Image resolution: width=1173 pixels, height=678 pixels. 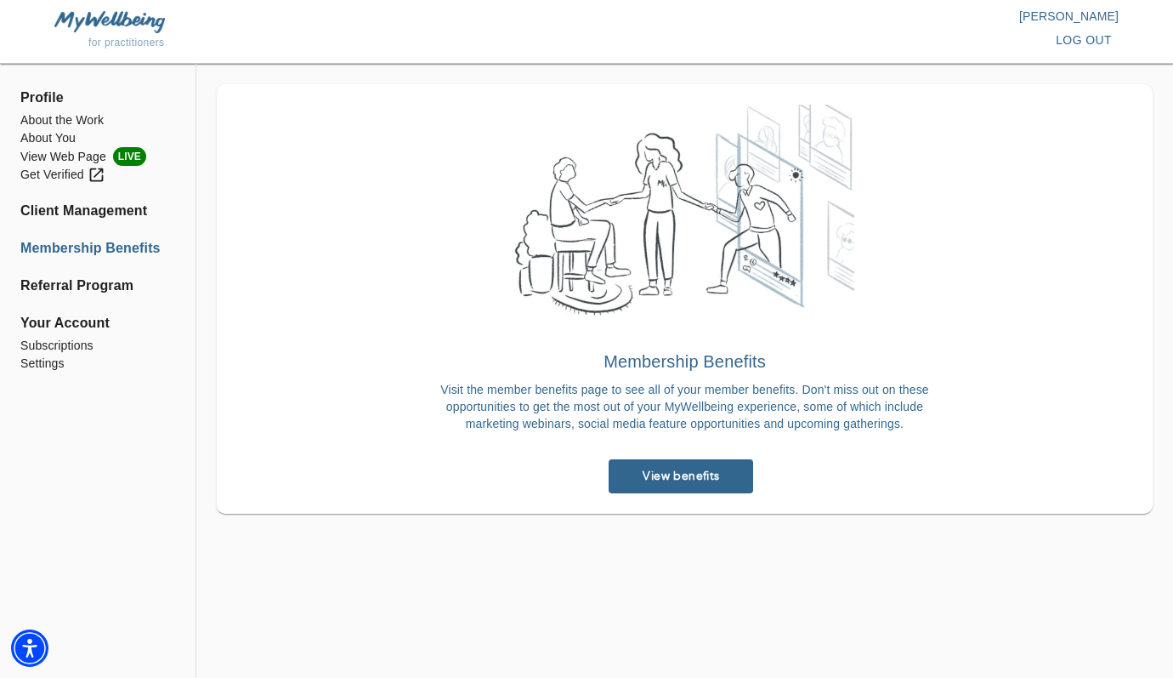 What do you see at coordinates (63, 174) in the screenshot?
I see `div: Get Verified` at bounding box center [63, 174].